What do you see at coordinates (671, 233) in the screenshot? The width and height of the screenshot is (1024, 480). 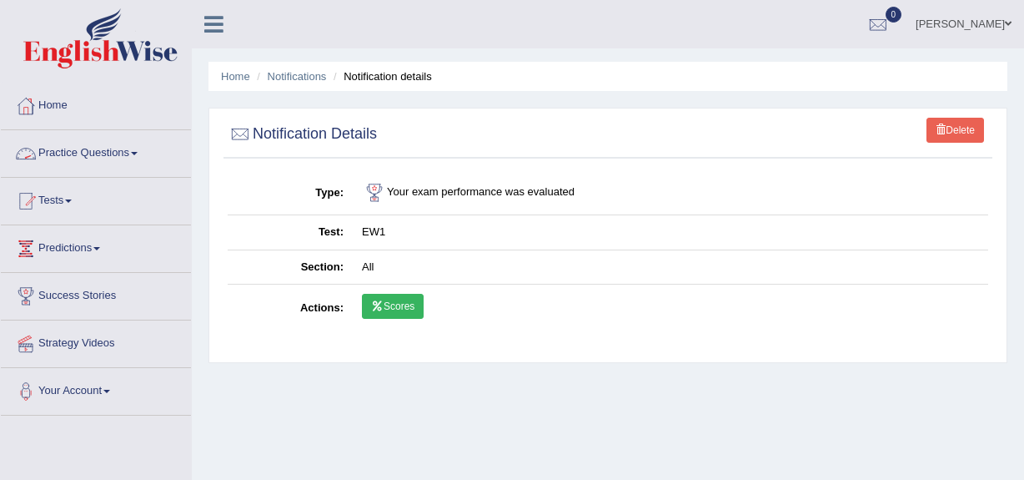 I see `td: EW1` at bounding box center [671, 233].